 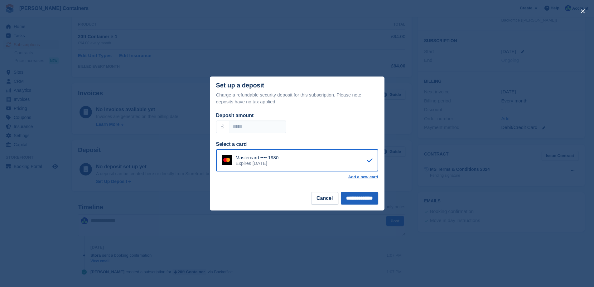 I want to click on div: Set up a deposit, so click(x=240, y=85).